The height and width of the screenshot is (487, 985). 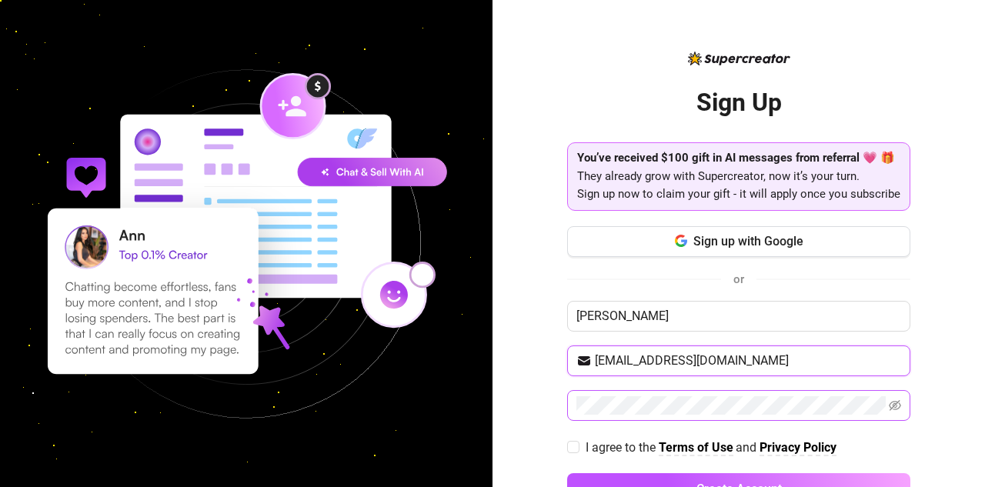 I want to click on strong: Privacy Policy, so click(x=798, y=447).